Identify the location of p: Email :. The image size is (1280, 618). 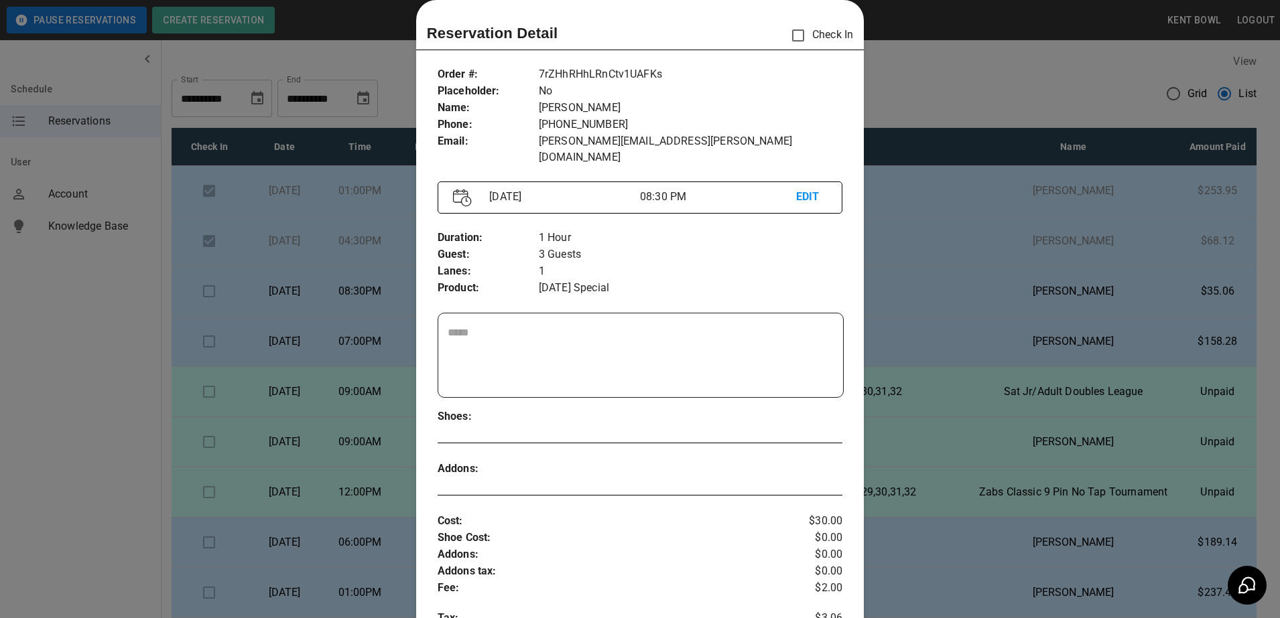
(488, 141).